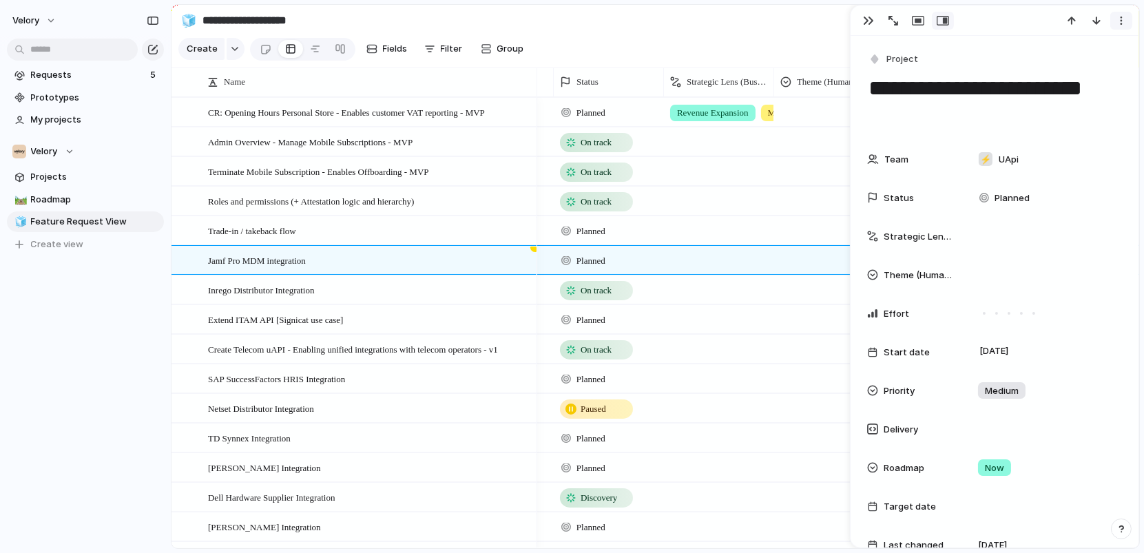  I want to click on span: Create Telecom uAPI - Enabling unified integrations with telecom operators - v1, so click(353, 349).